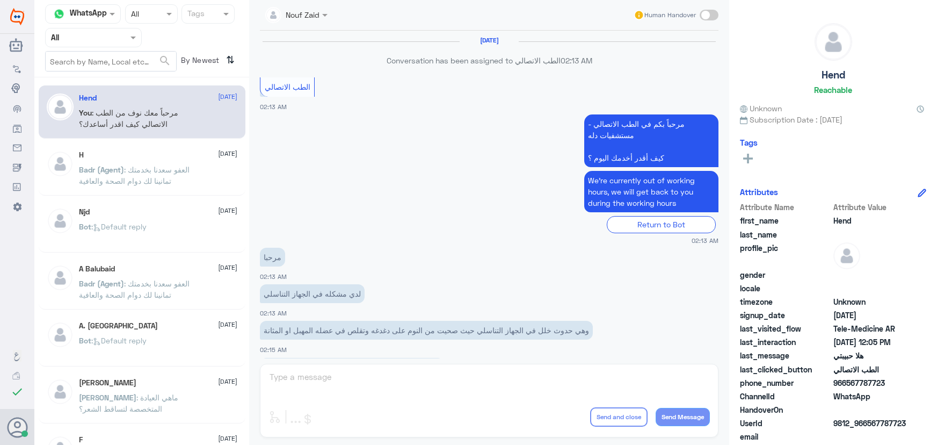  Describe the element at coordinates (273, 349) in the screenshot. I see `span: 02:15 AM` at that location.